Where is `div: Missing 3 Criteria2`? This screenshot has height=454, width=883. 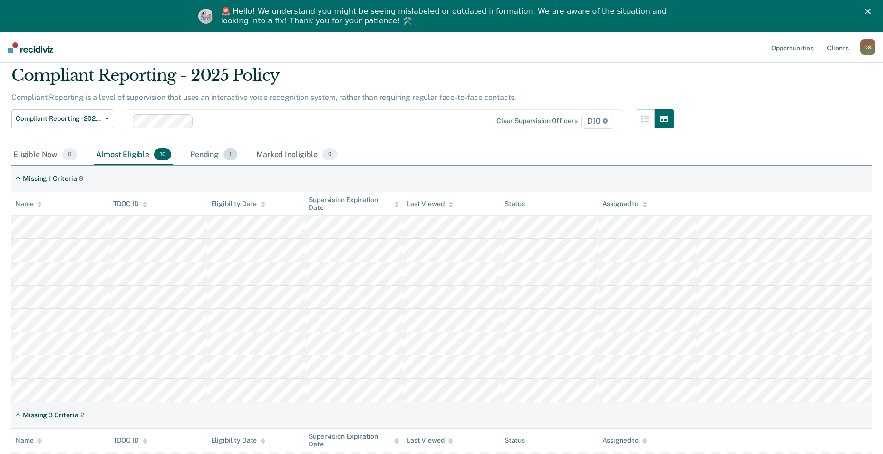 div: Missing 3 Criteria2 is located at coordinates (49, 415).